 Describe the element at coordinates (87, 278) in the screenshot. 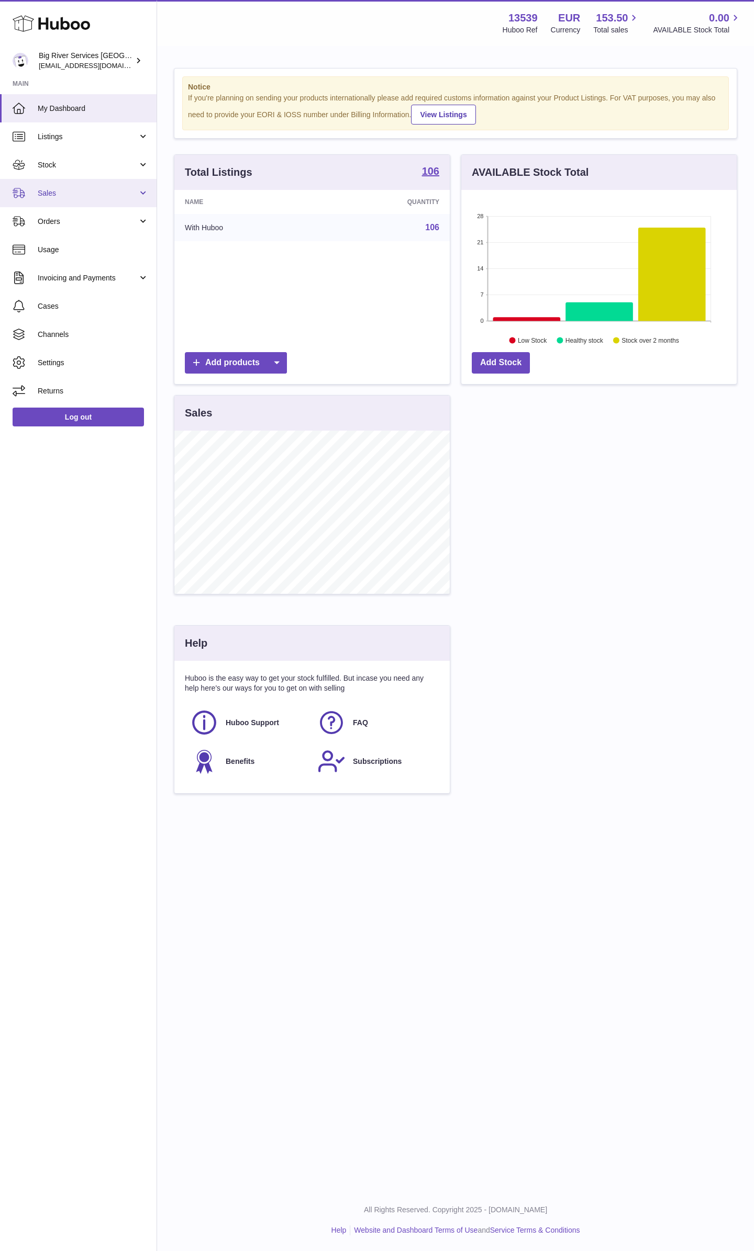

I see `span: Invoicing and Payments` at that location.